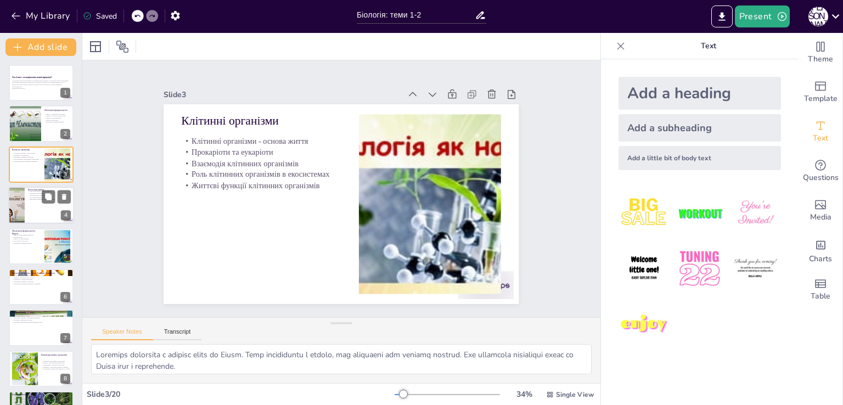  Describe the element at coordinates (26, 239) in the screenshot. I see `p: Віруси та захворювання` at that location.